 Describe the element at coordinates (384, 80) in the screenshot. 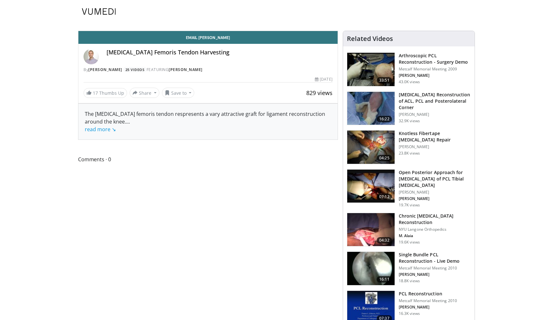

I see `span: 33:51` at that location.